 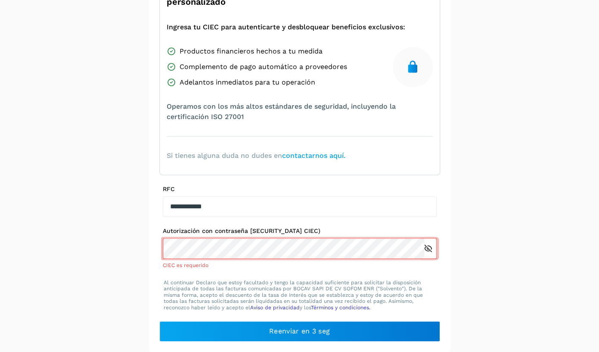 I want to click on span: Productos financieros hechos a tu medida, so click(x=251, y=51).